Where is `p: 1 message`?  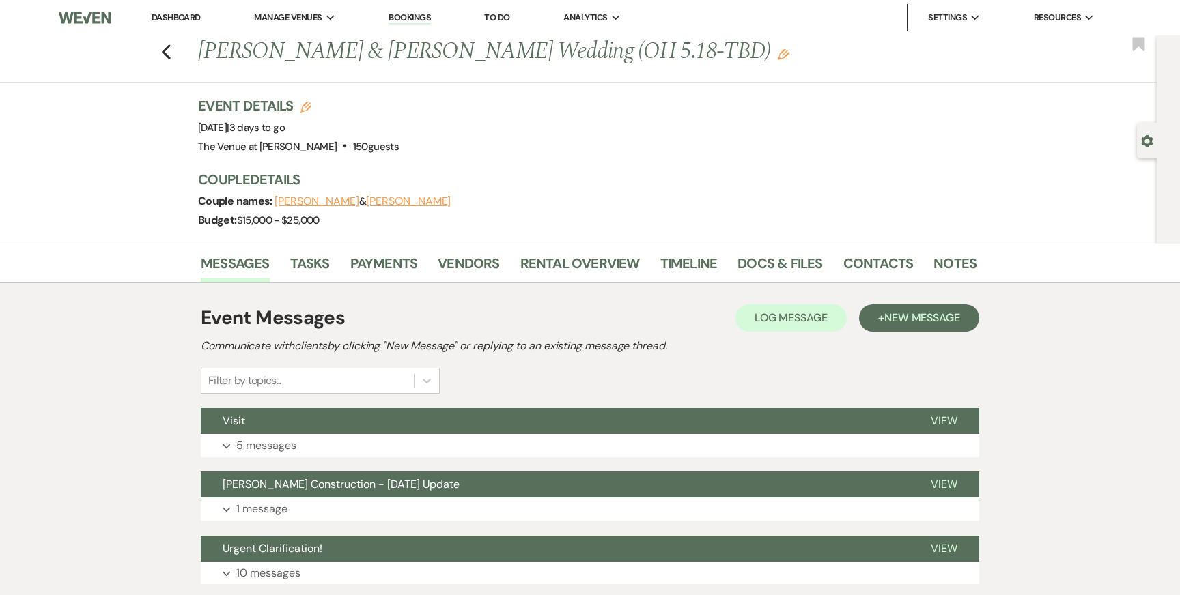
p: 1 message is located at coordinates (261, 509).